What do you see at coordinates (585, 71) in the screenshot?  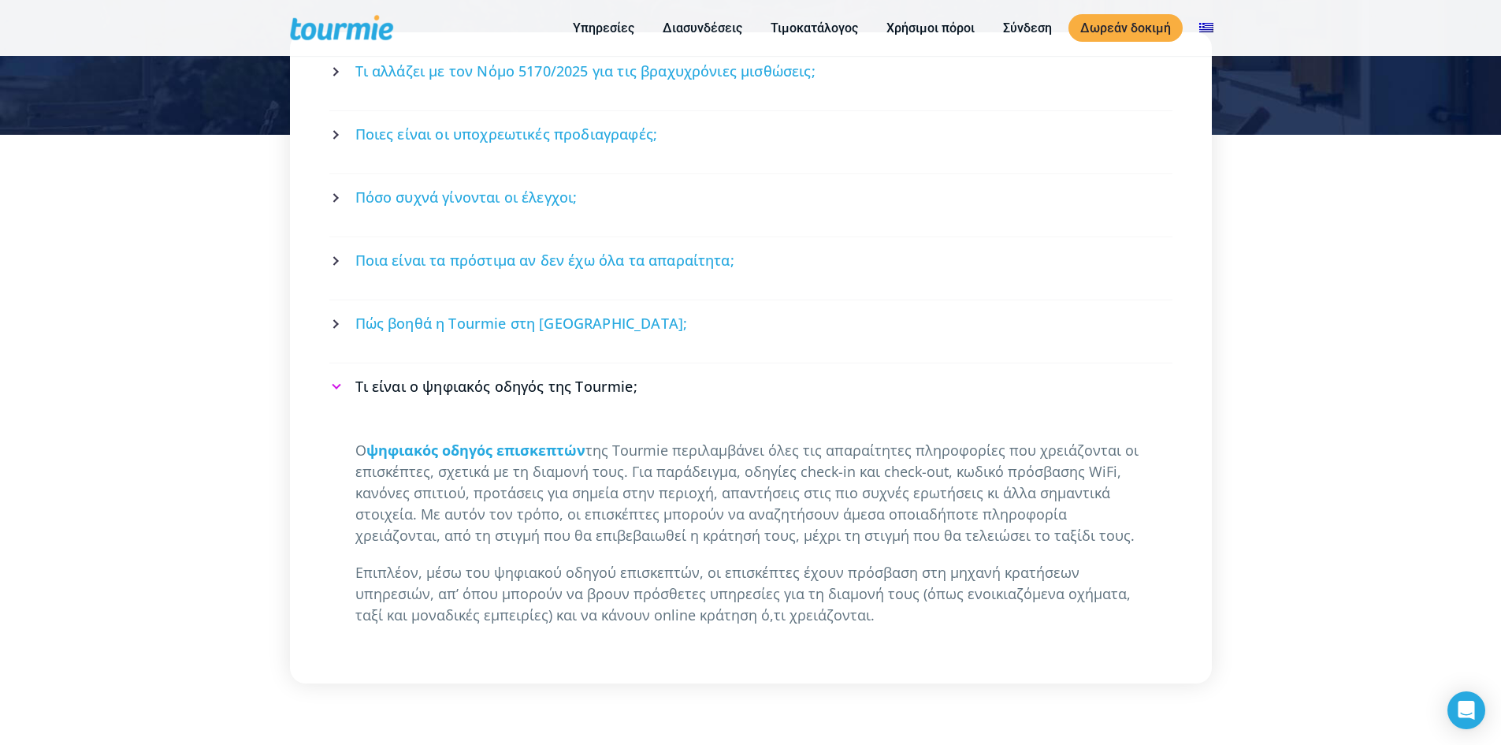 I see `span: Τι αλλάζει με τον Νόμο 5170/2025 για τις βραχυχρόνιες μισθώσεις;` at bounding box center [585, 71].